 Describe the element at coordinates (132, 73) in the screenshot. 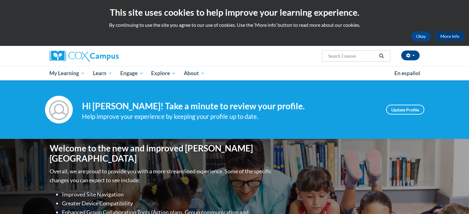

I see `a: Engage` at that location.